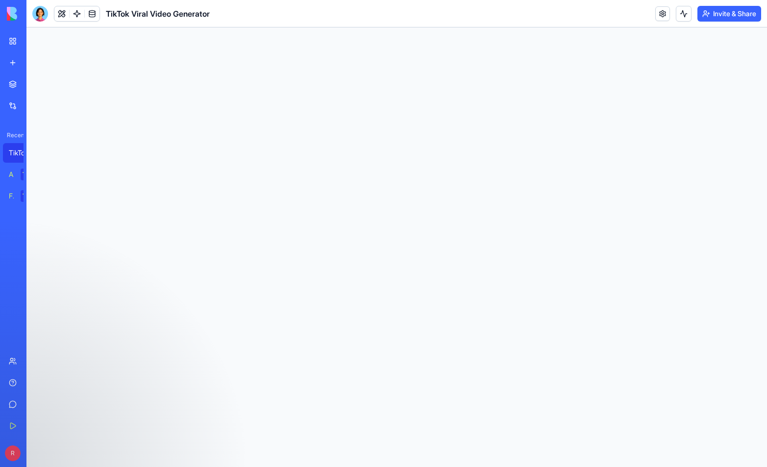 This screenshot has width=767, height=467. Describe the element at coordinates (37, 14) in the screenshot. I see `img: logo` at that location.